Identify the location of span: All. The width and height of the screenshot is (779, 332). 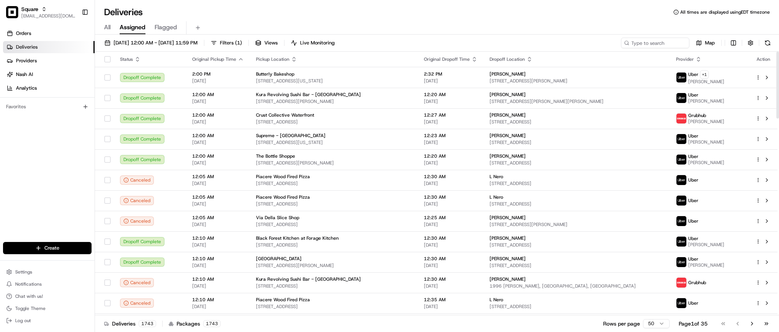
(107, 27).